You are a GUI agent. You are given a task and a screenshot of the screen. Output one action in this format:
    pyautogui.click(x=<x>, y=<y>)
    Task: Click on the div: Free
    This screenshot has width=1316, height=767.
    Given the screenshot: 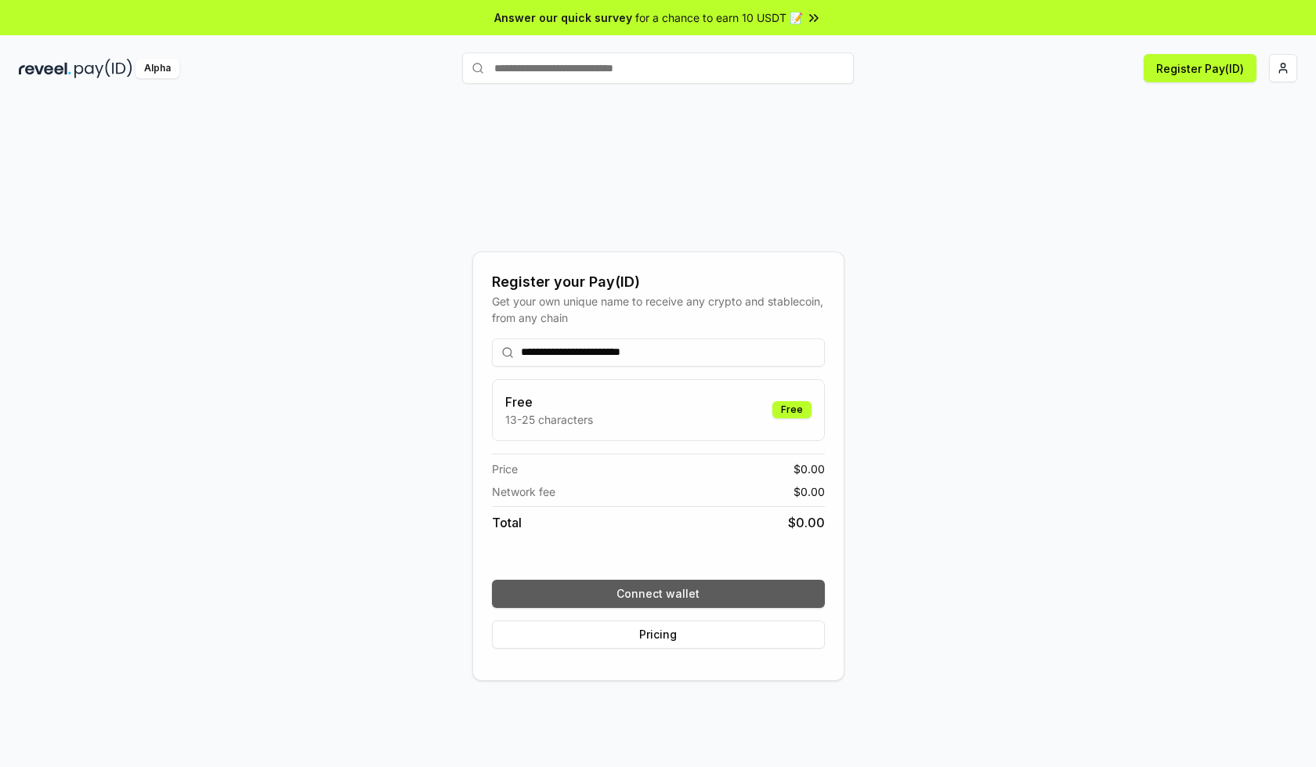 What is the action you would take?
    pyautogui.click(x=792, y=410)
    